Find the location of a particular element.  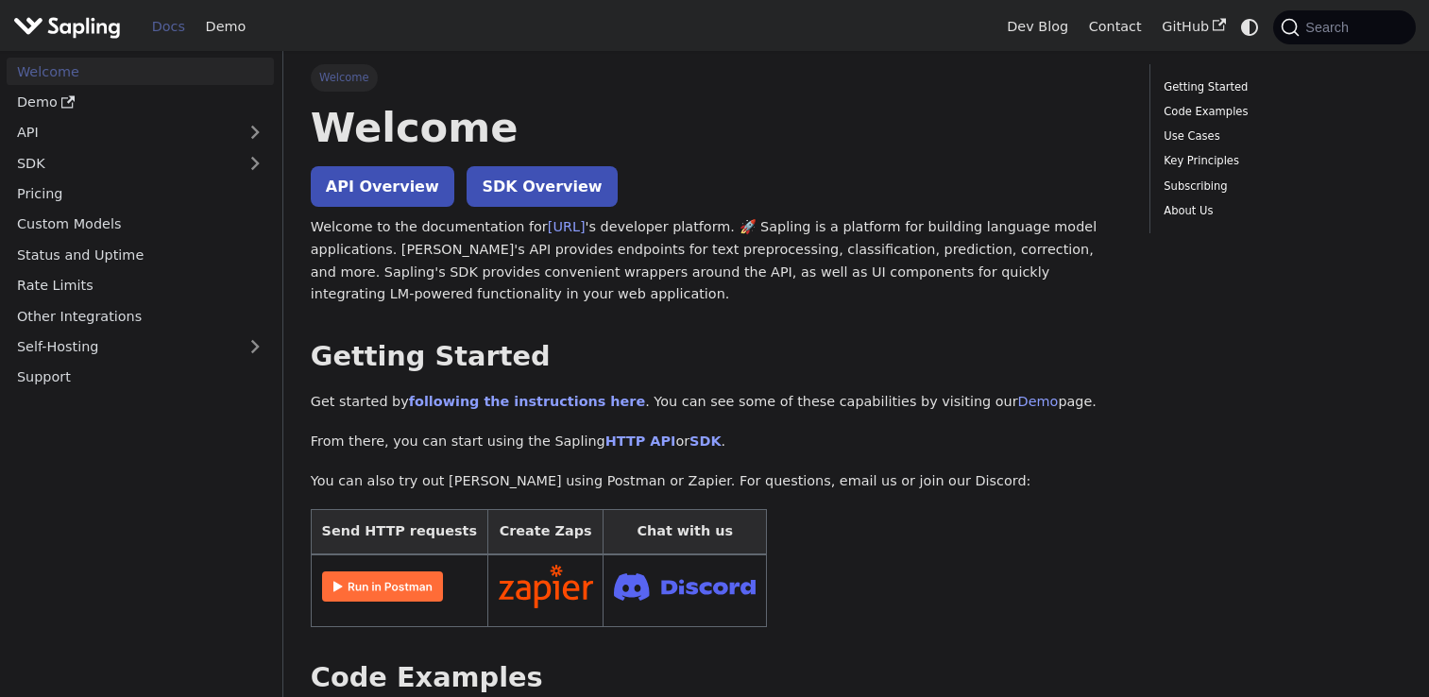

button: Expand sidebar category 'SDK' is located at coordinates (255, 162).